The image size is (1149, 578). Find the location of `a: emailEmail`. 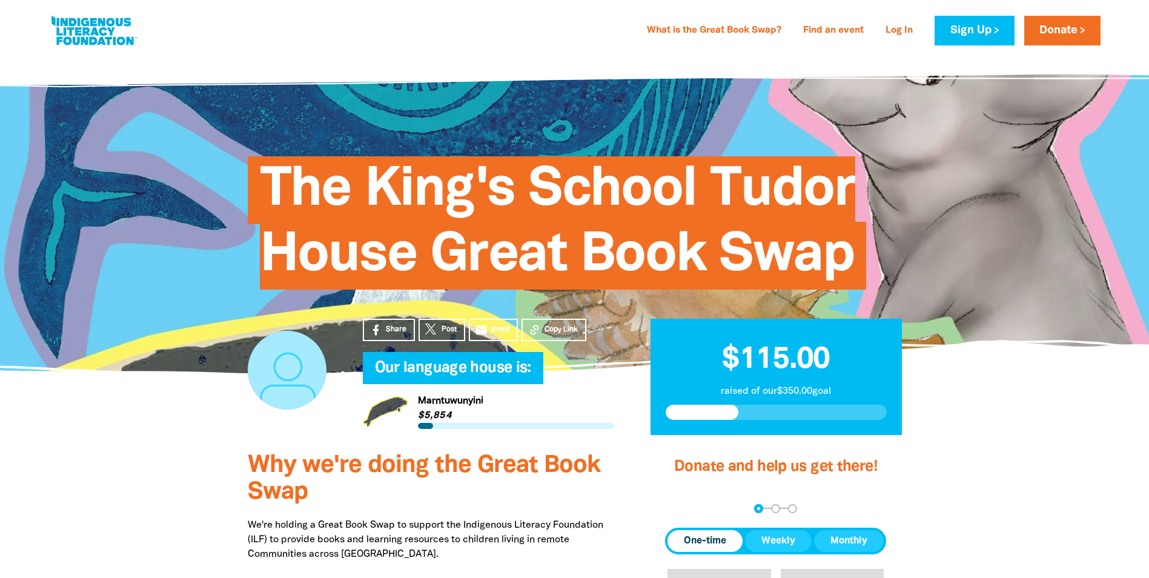

a: emailEmail is located at coordinates (493, 329).